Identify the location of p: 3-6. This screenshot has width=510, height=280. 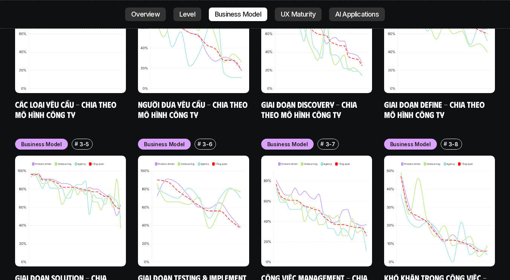
(207, 144).